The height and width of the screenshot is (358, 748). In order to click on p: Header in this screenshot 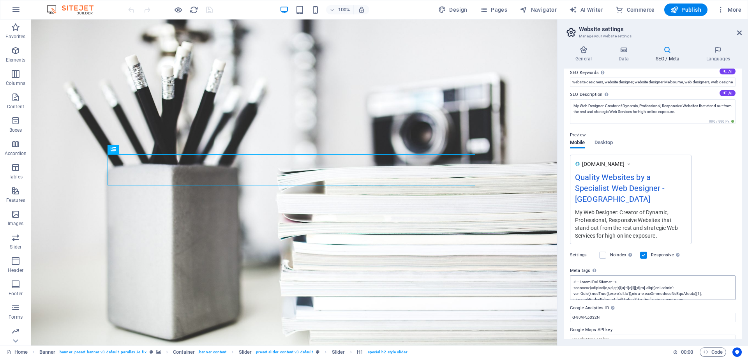, I will do `click(16, 270)`.